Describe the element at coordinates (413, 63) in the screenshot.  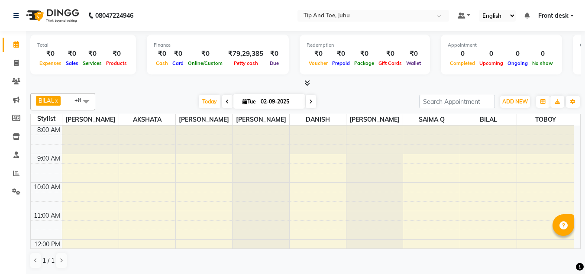
I see `span: Wallet` at that location.